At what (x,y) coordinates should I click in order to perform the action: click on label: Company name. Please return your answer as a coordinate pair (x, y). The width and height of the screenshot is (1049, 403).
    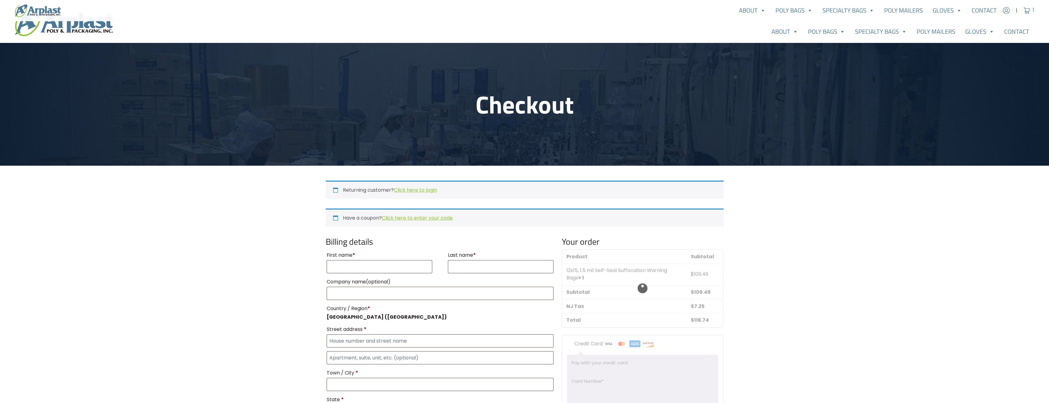
    Looking at the image, I should click on (440, 282).